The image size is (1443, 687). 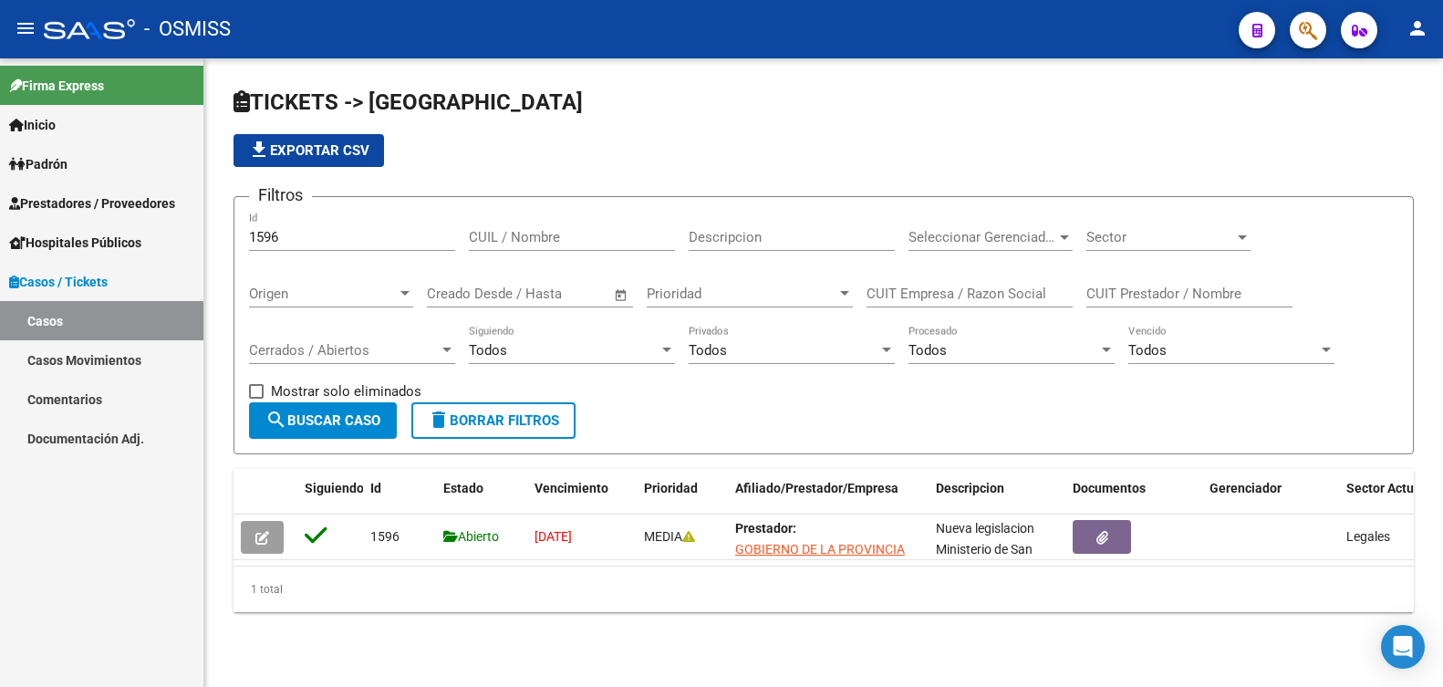 What do you see at coordinates (280, 195) in the screenshot?
I see `h3: Filtros` at bounding box center [280, 195].